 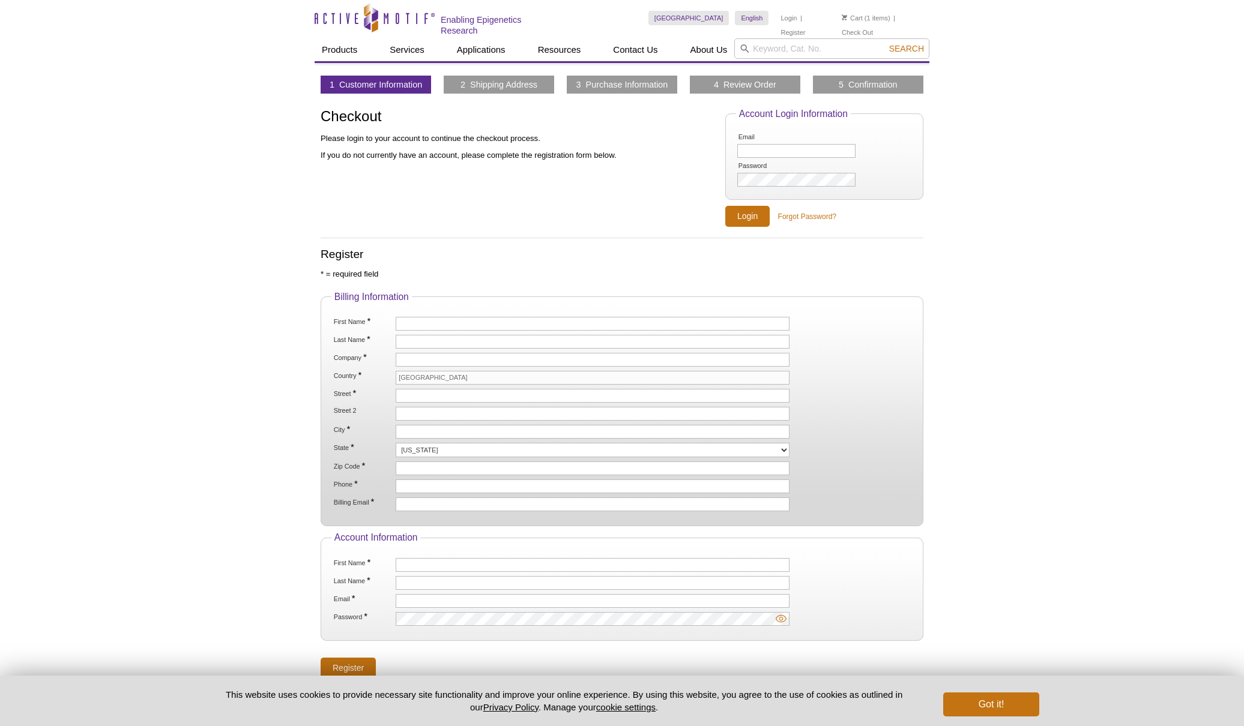 What do you see at coordinates (511, 707) in the screenshot?
I see `a: Privacy Policy` at bounding box center [511, 707].